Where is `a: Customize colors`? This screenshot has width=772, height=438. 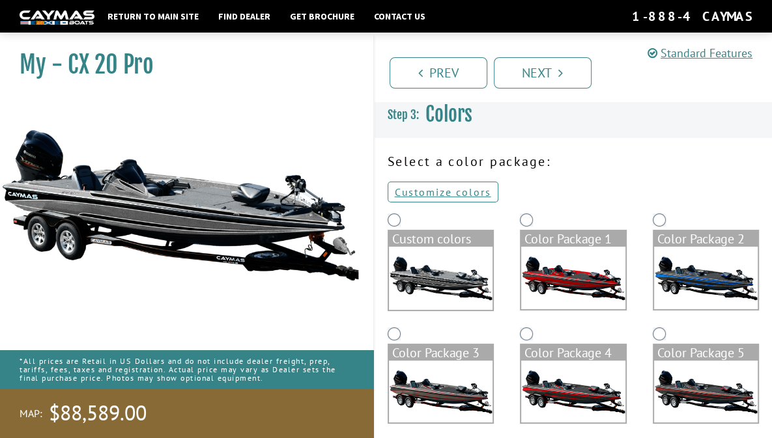
a: Customize colors is located at coordinates (443, 192).